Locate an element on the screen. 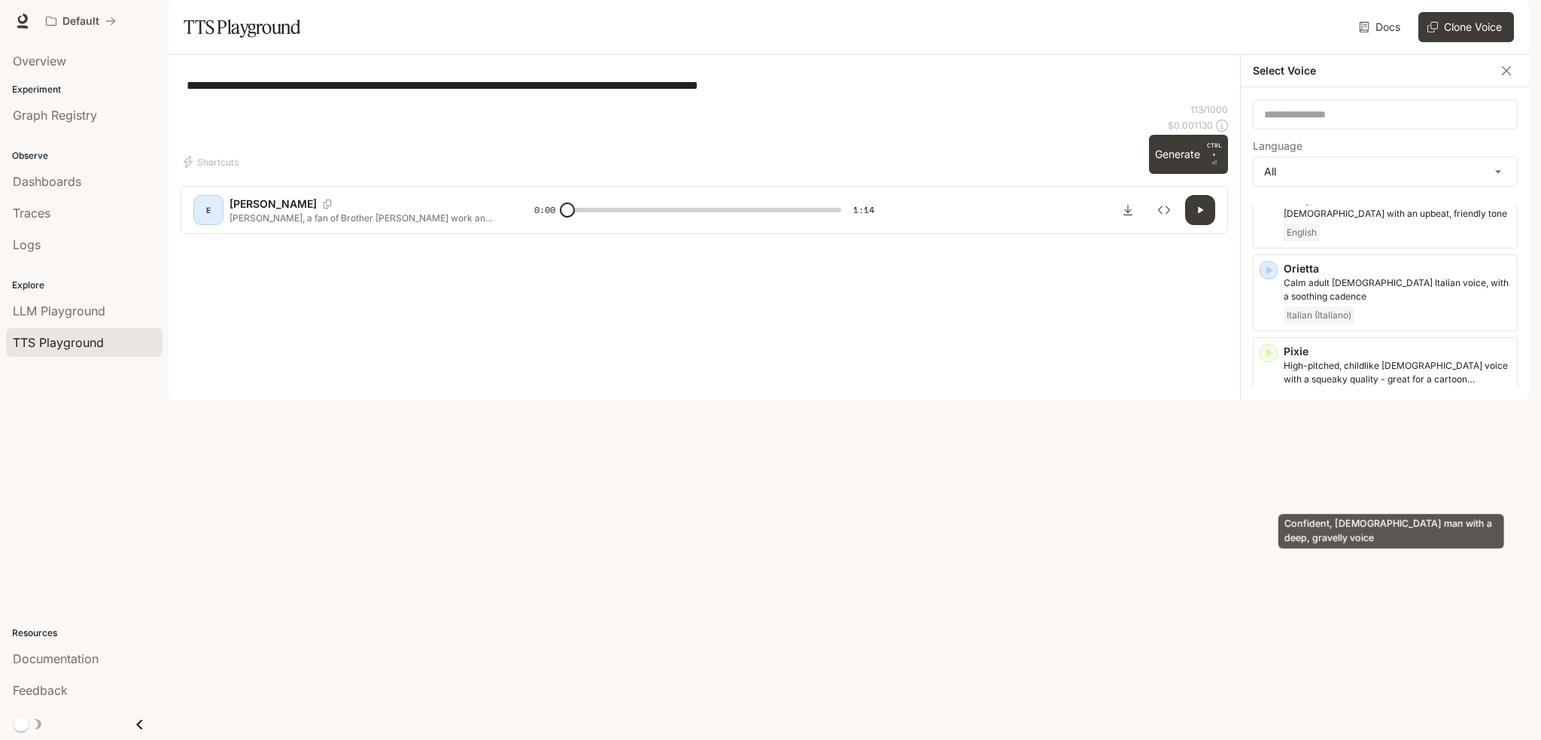 The image size is (1541, 740). button: Shortcuts is located at coordinates (212, 162).